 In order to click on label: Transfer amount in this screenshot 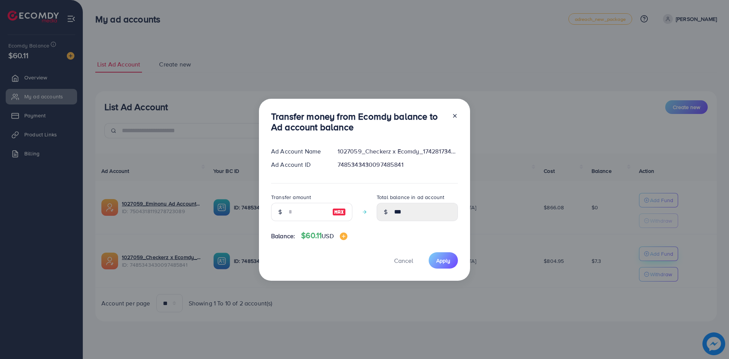, I will do `click(291, 197)`.